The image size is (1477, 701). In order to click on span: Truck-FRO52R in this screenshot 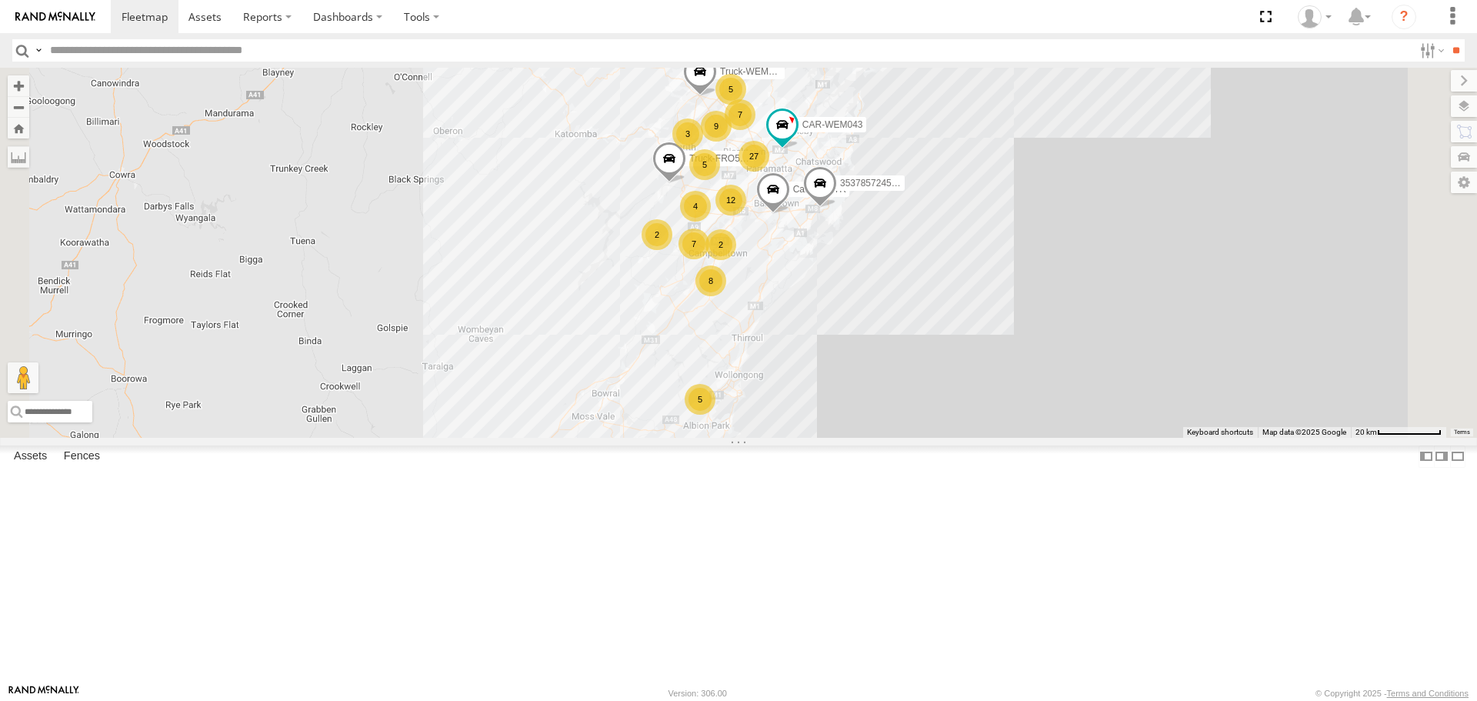, I will do `click(720, 158)`.